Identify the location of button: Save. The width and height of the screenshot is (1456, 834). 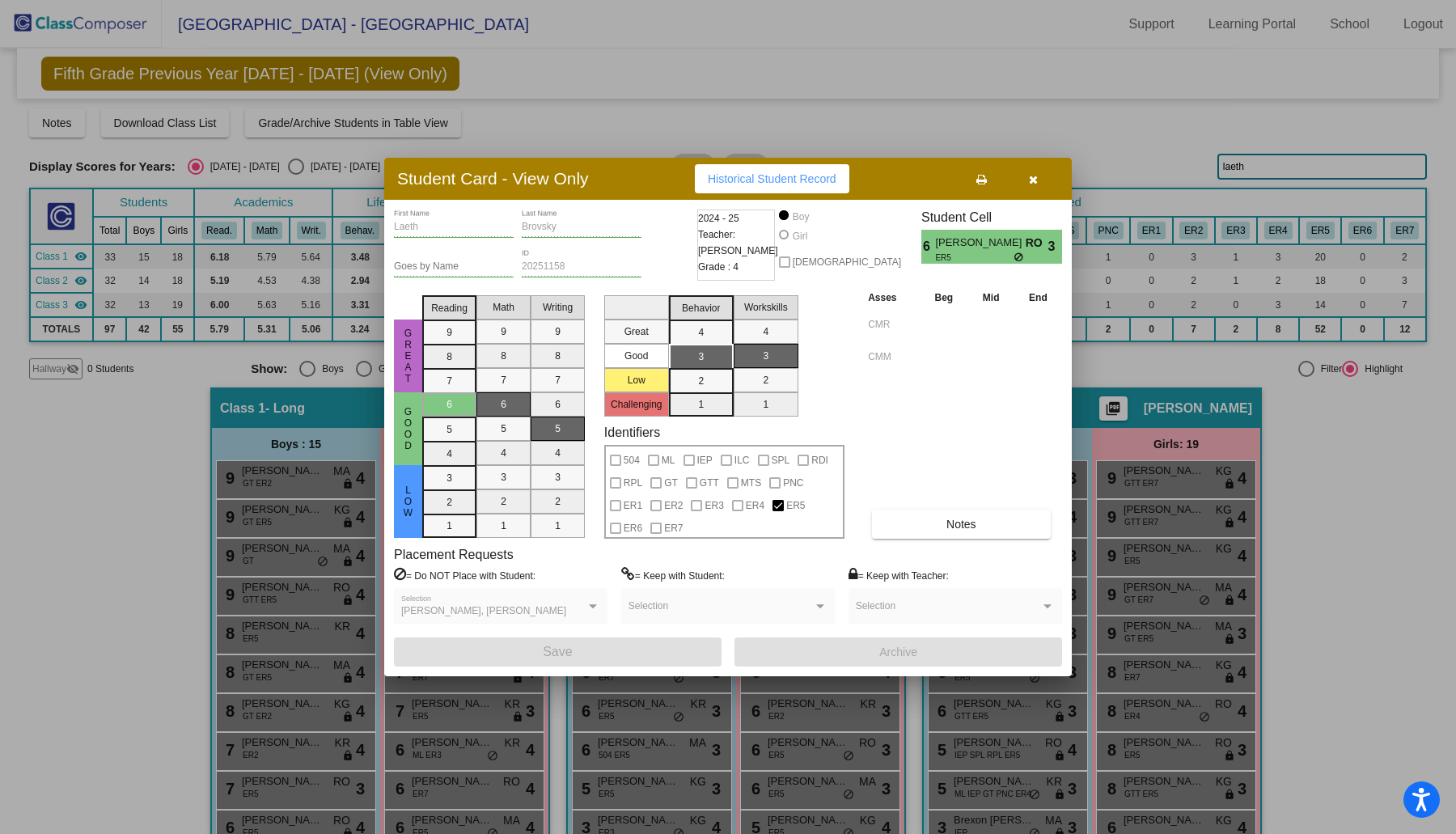
(557, 652).